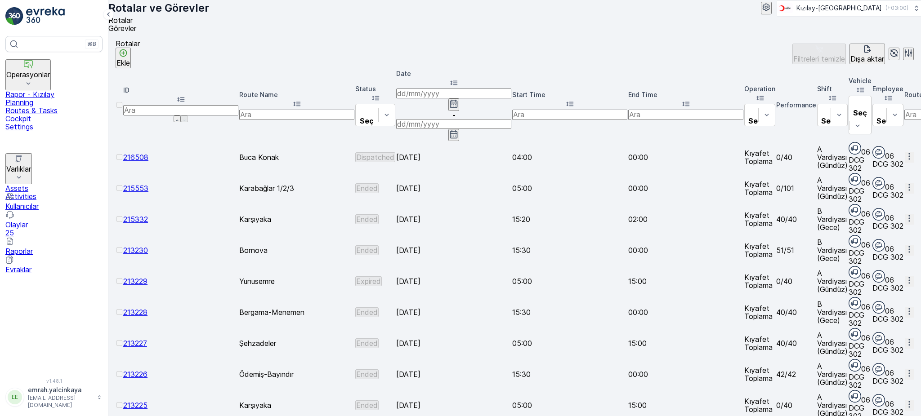 Image resolution: width=921 pixels, height=416 pixels. Describe the element at coordinates (18, 169) in the screenshot. I see `p: Varlıklar` at that location.